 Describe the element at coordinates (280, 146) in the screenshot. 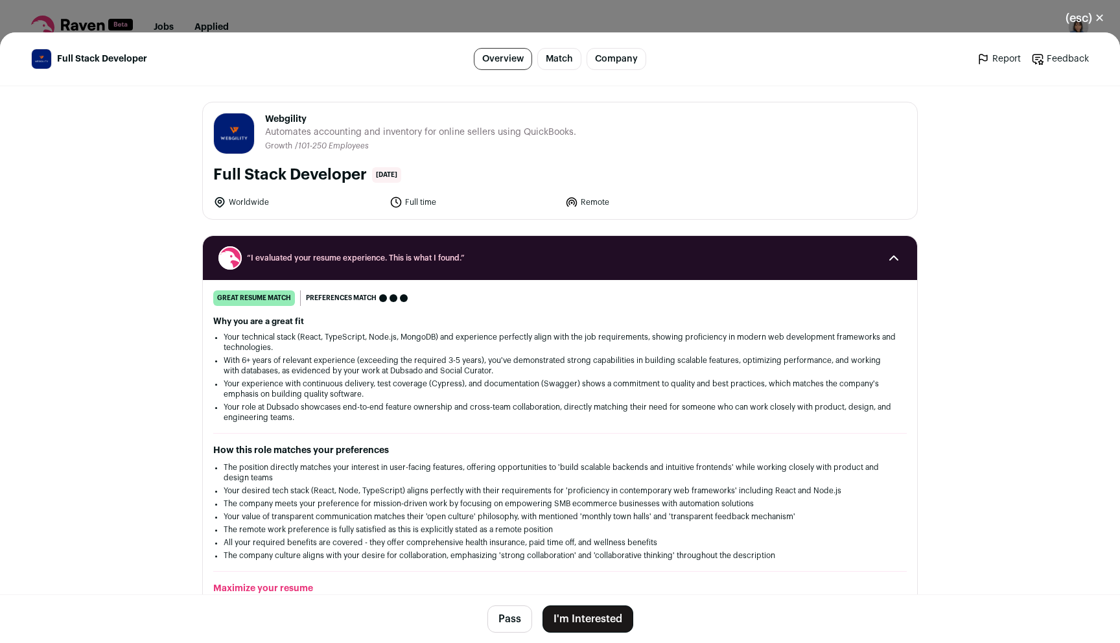

I see `li: Growth` at that location.